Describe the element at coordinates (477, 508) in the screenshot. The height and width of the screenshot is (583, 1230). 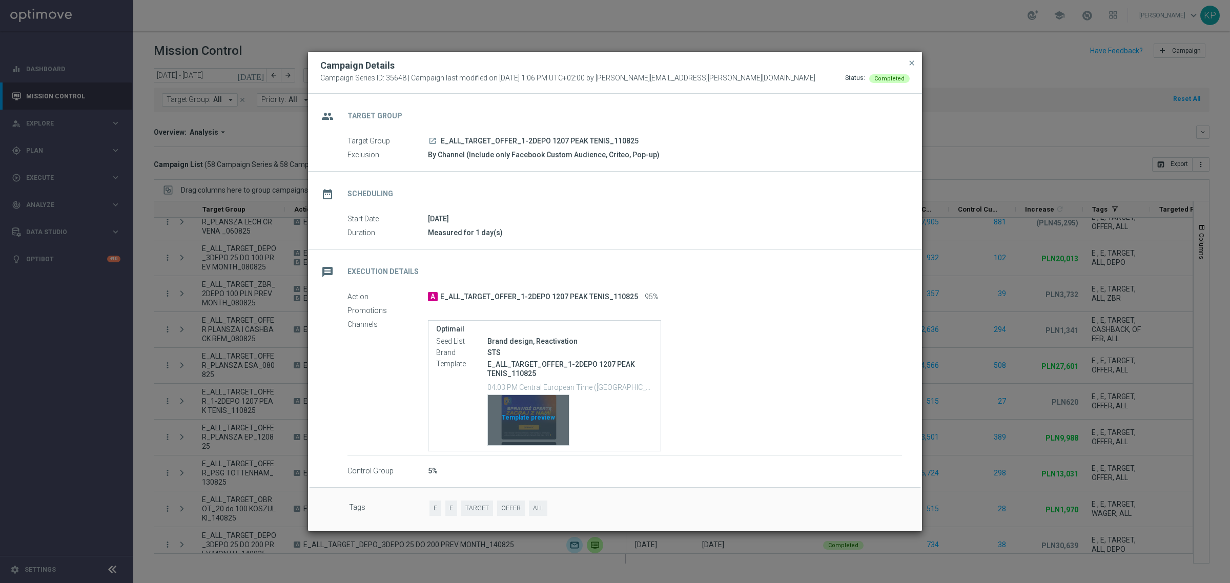
I see `span: TARGET` at that location.